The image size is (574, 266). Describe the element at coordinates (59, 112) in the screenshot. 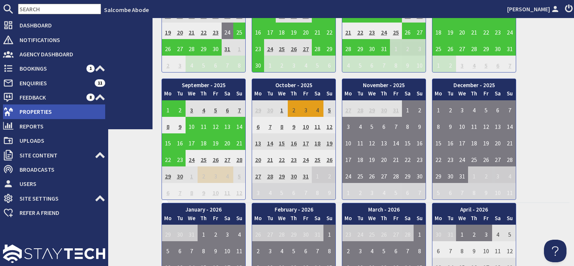

I see `span: Properties` at that location.